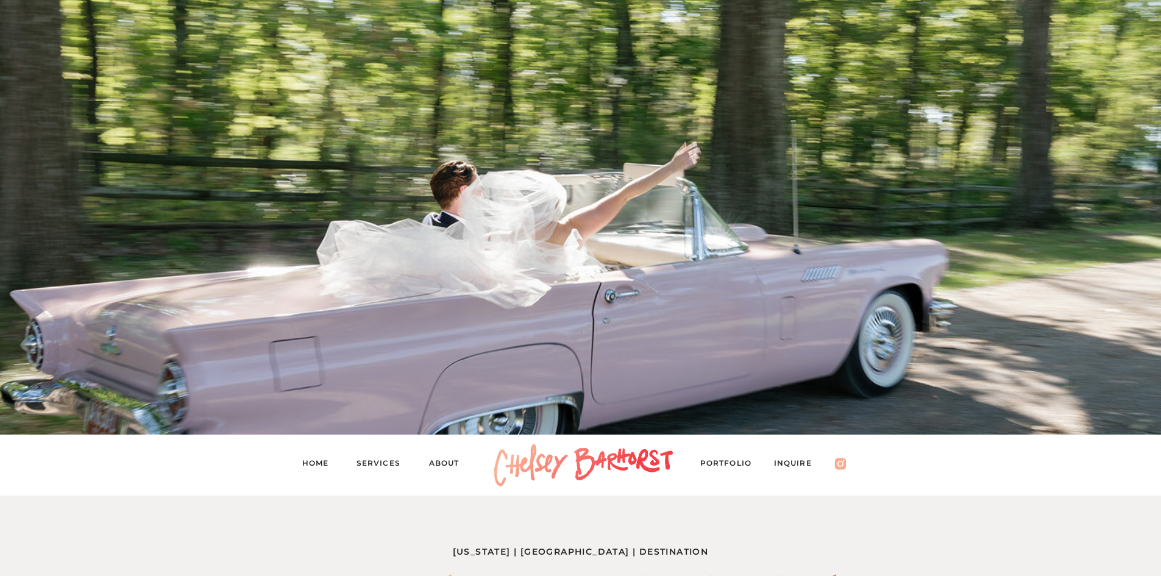  I want to click on a: About, so click(450, 465).